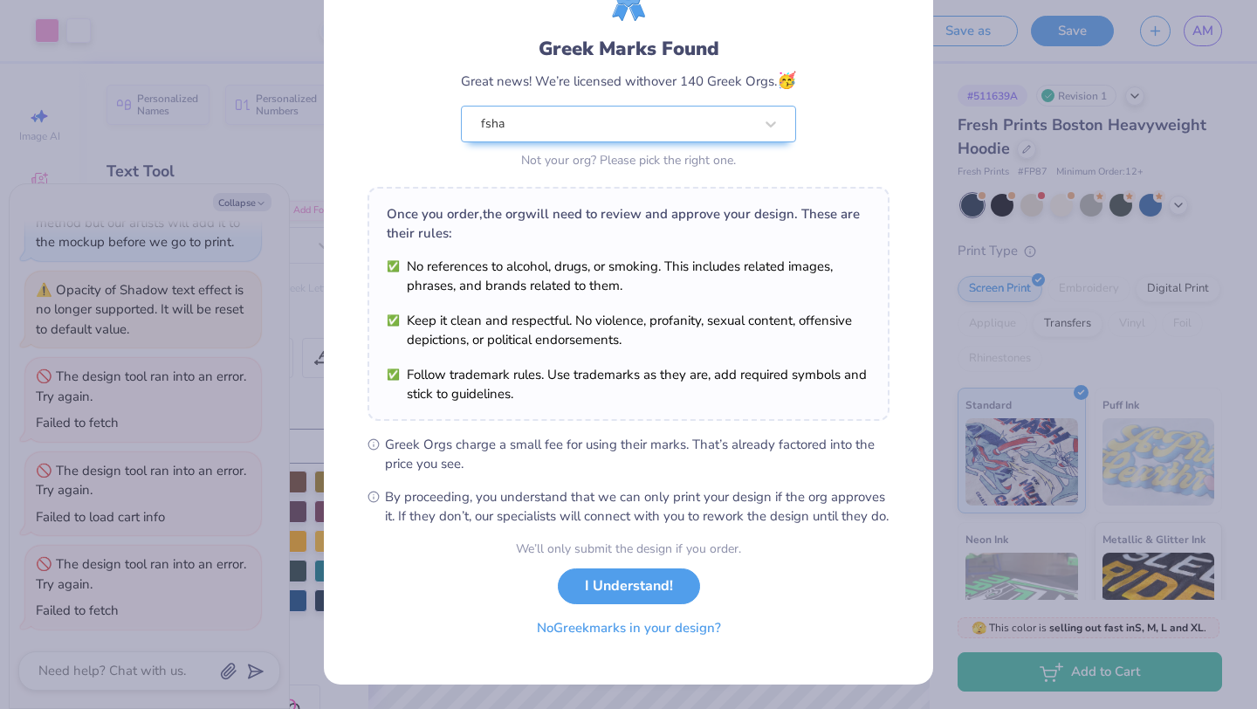 The image size is (1257, 709). Describe the element at coordinates (628, 223) in the screenshot. I see `div: Once you order, the org will need to review and approve your design. These are their rules:` at that location.